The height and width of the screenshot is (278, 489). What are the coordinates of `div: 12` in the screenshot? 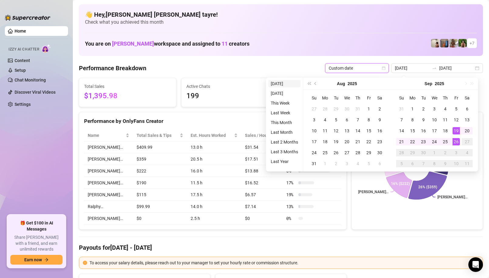 It's located at (457, 120).